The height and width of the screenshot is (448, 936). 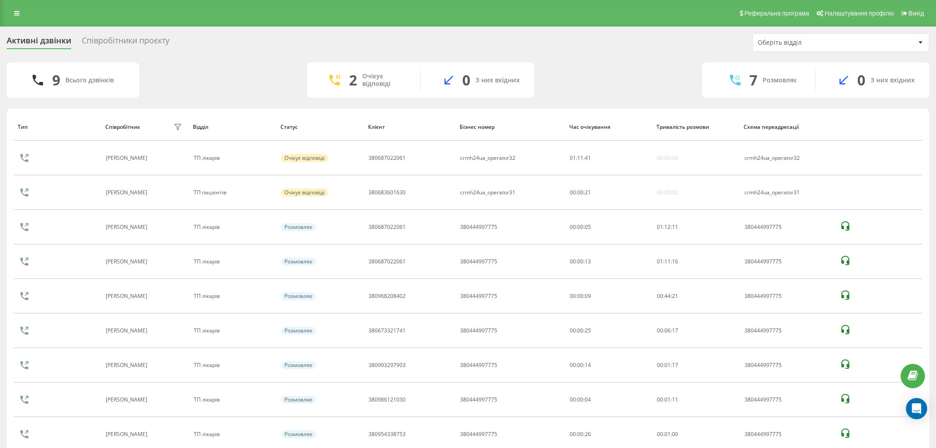 I want to click on div: 7, so click(x=754, y=80).